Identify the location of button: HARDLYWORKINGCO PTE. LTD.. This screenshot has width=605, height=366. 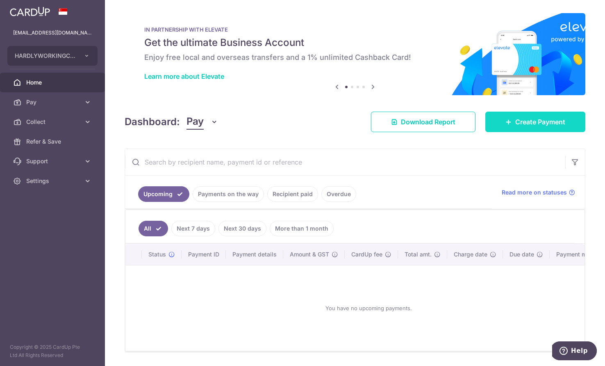
(53, 56).